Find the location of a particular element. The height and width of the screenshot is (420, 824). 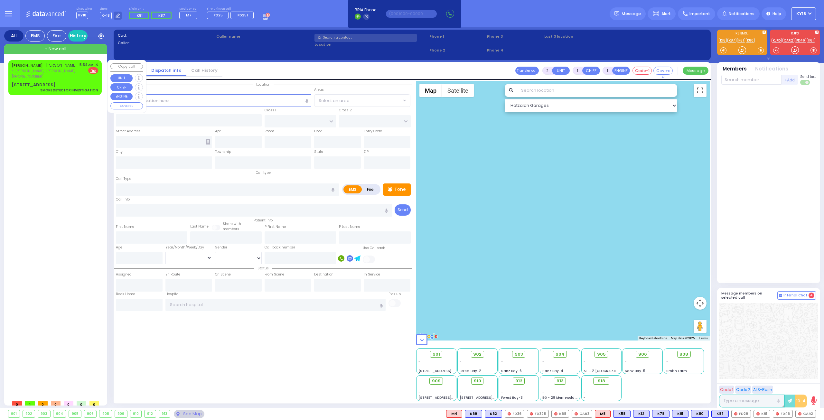

div: 913 is located at coordinates (164, 414).